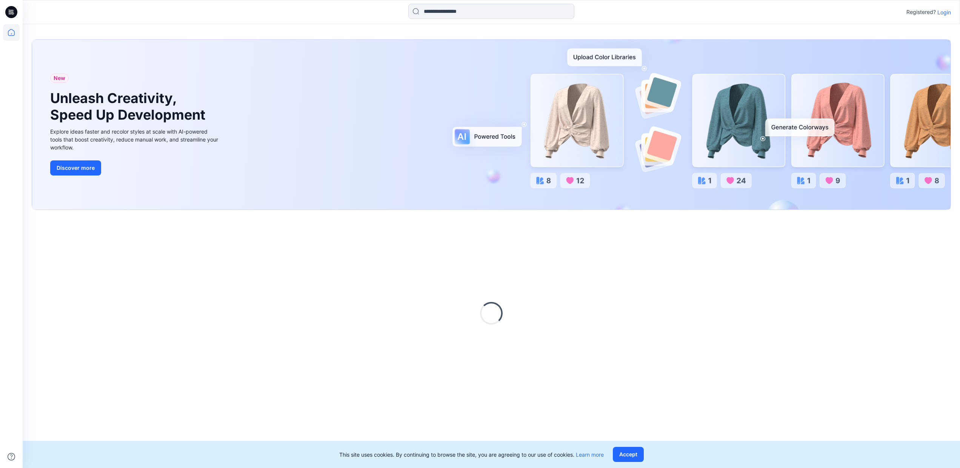 This screenshot has width=960, height=468. I want to click on p: Registered?, so click(921, 12).